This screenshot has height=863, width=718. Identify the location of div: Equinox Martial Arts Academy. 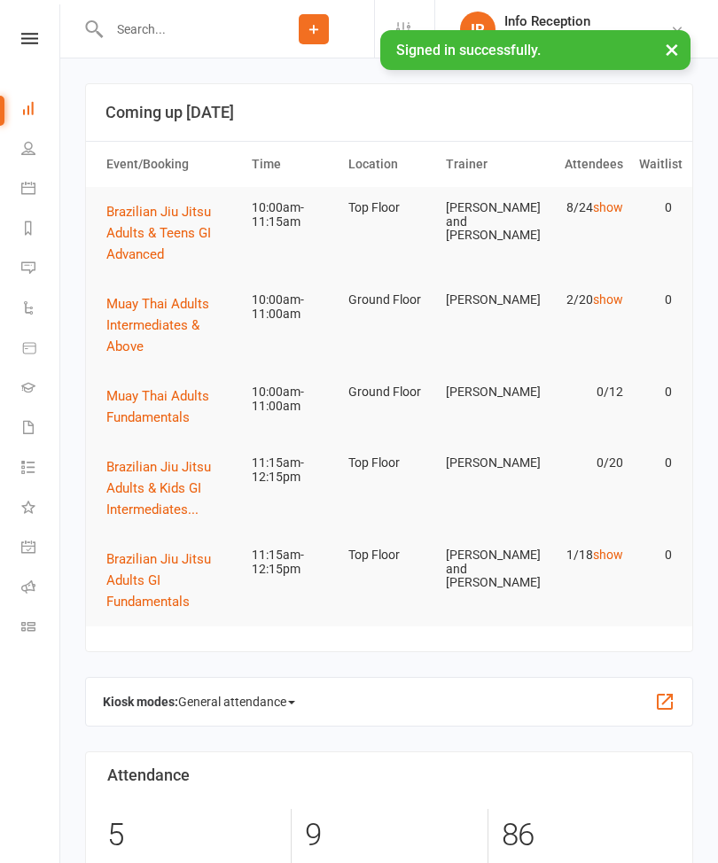
(587, 37).